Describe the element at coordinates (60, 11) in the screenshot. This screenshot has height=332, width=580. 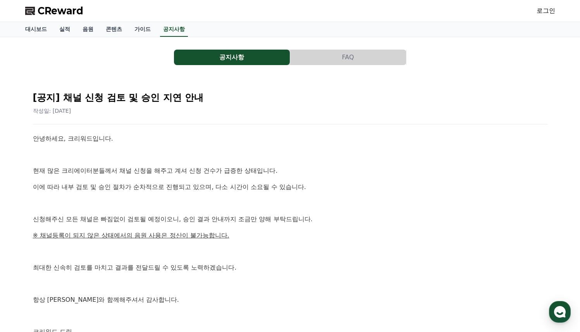
I see `span: CReward` at that location.